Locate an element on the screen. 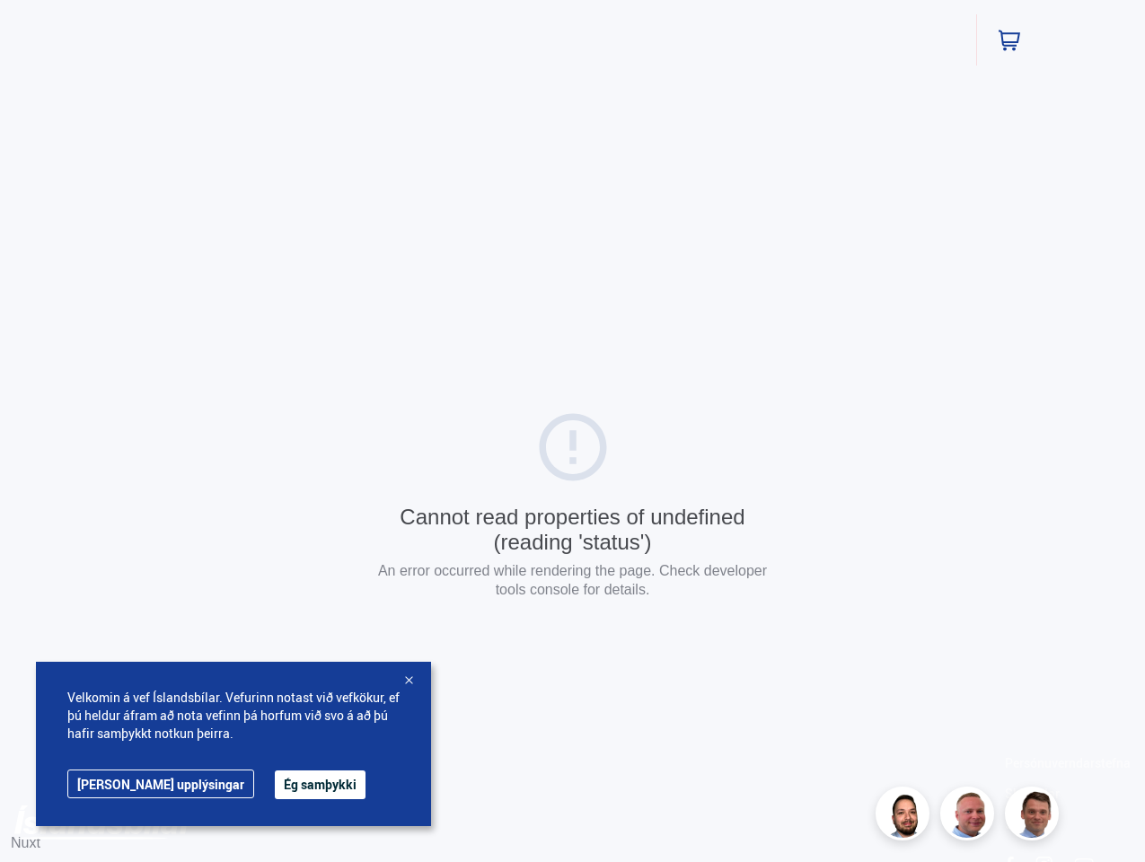  a: Nuxt is located at coordinates (25, 842).